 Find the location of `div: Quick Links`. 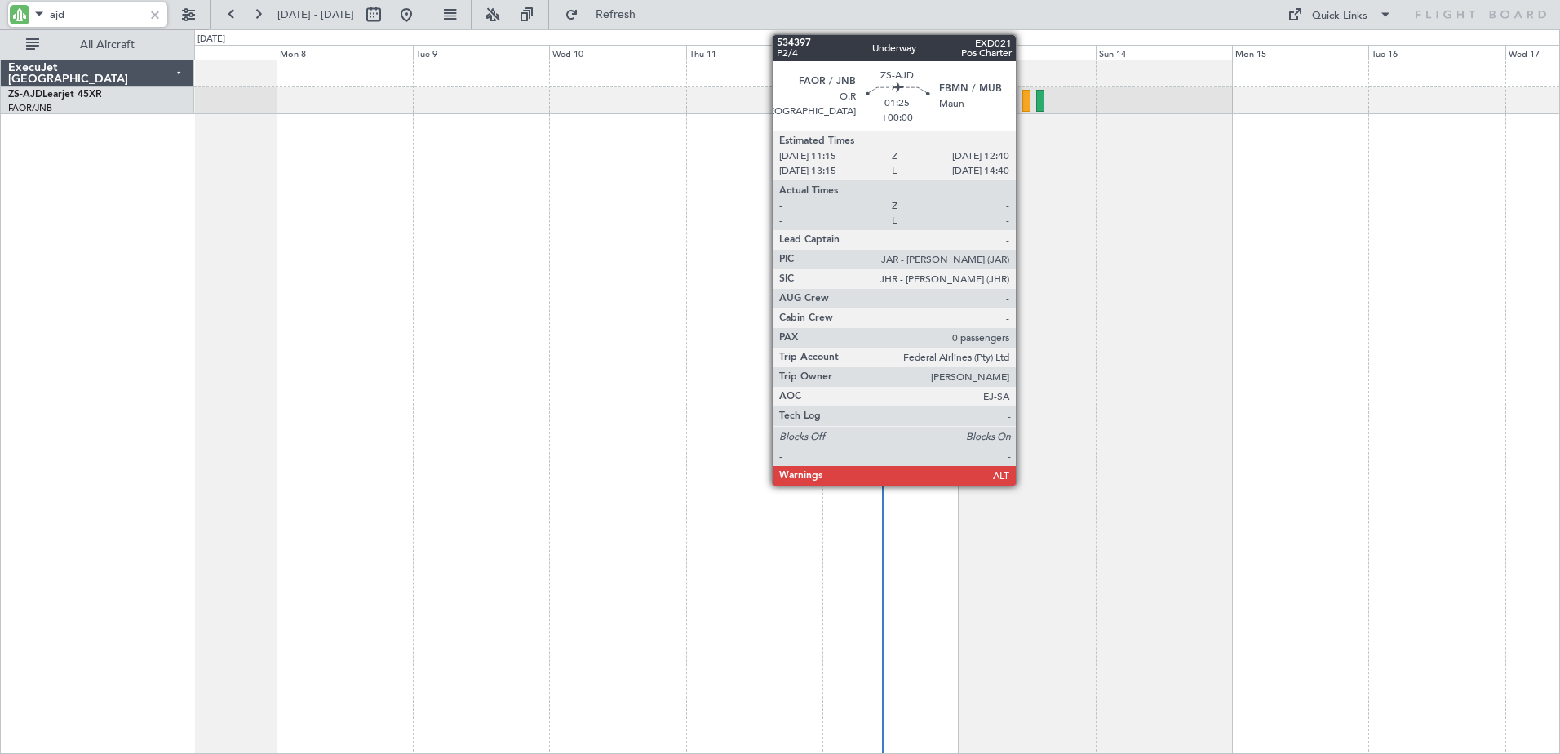

div: Quick Links is located at coordinates (1340, 16).